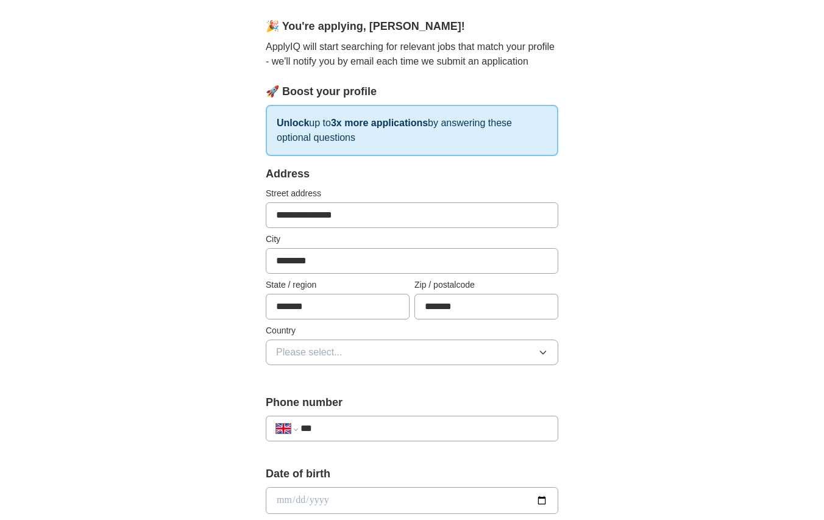 Image resolution: width=824 pixels, height=520 pixels. I want to click on p: ApplyIQ will start searching for relevant jobs that match your profile - we'll notify you by emai..., so click(412, 54).